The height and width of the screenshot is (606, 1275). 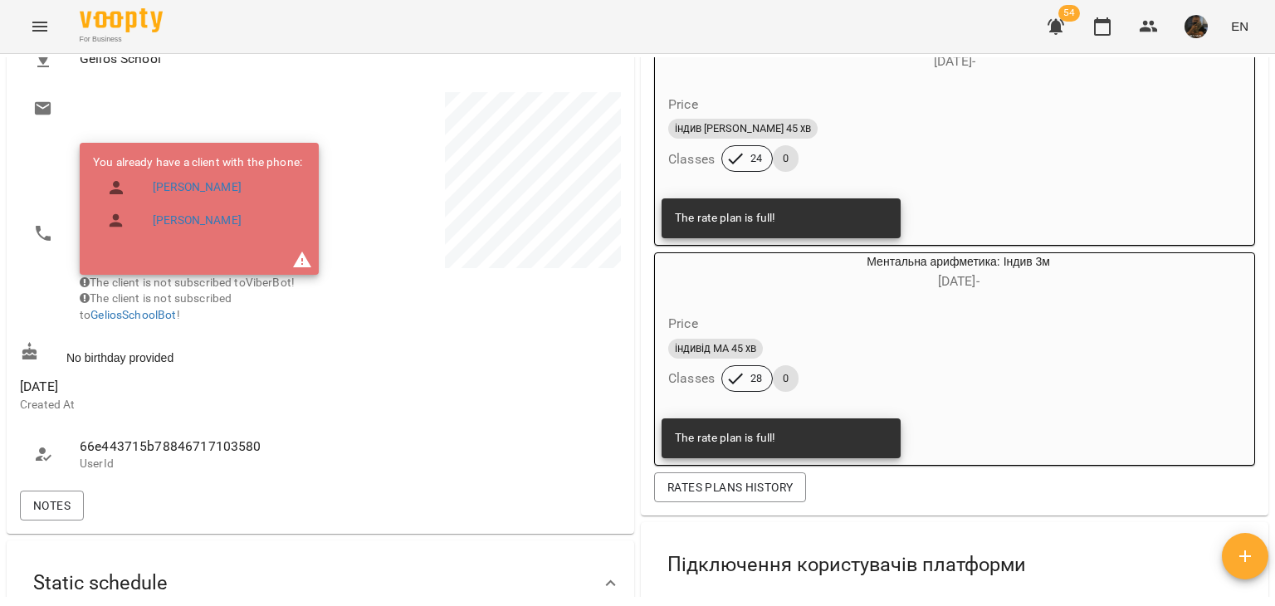 I want to click on span: індивід МА 45 хв, so click(x=715, y=349).